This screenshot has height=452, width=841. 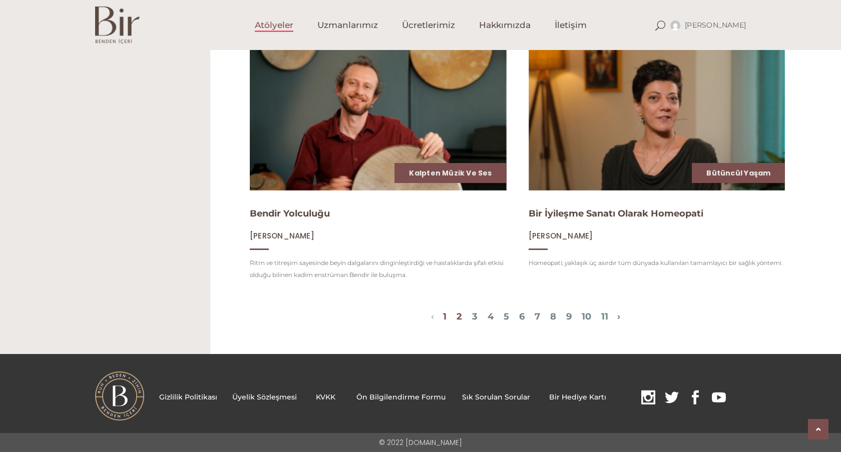 What do you see at coordinates (586, 317) in the screenshot?
I see `a: 10` at bounding box center [586, 317].